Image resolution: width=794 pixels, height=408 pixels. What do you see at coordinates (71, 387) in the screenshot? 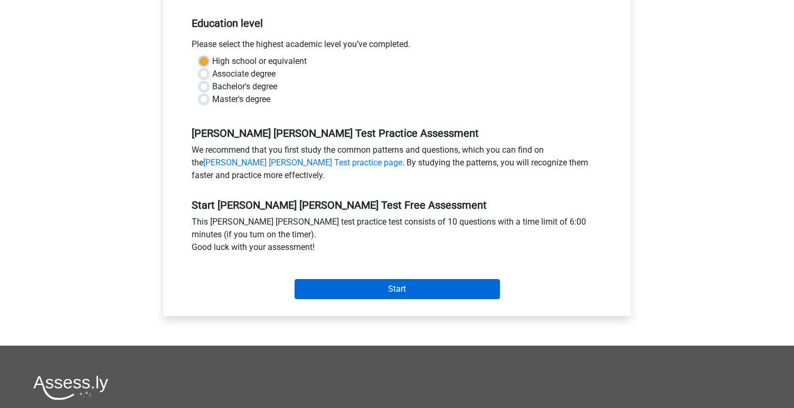
I see `img: Assessly logo` at bounding box center [71, 387].